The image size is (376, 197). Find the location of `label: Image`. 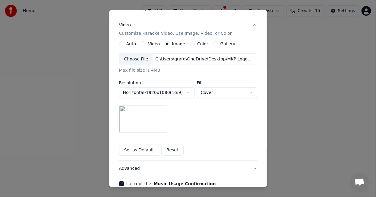

label: Image is located at coordinates (179, 44).